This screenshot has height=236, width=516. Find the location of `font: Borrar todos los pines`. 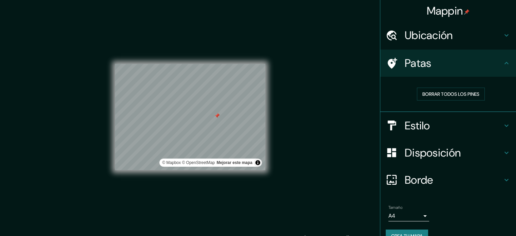

font: Borrar todos los pines is located at coordinates (451, 94).